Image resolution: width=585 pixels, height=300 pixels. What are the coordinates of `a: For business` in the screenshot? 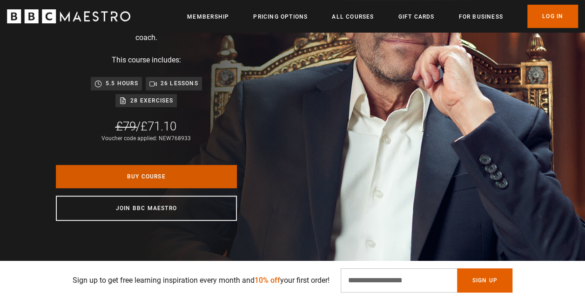 It's located at (480, 17).